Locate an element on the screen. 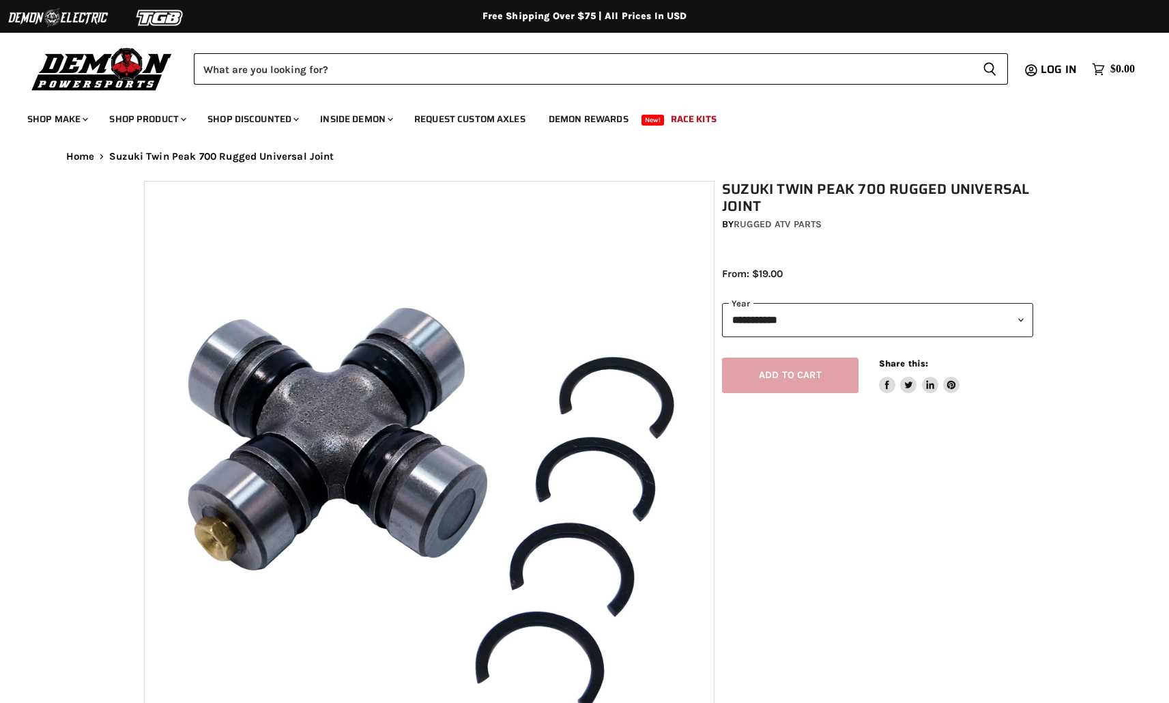 The image size is (1169, 703). a: Demon Rewards is located at coordinates (588, 119).